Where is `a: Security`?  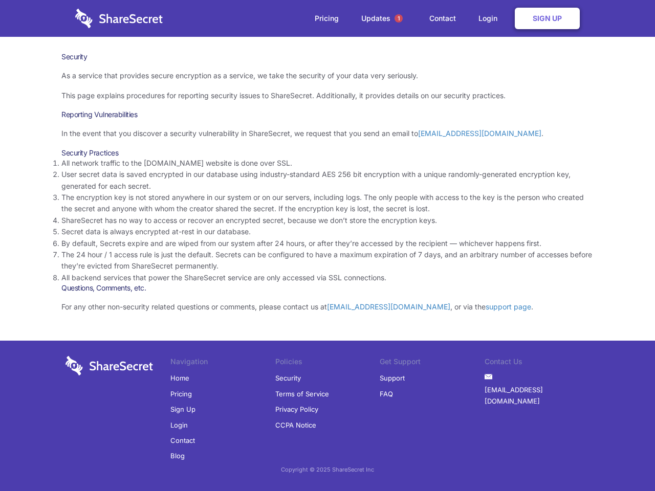
a: Security is located at coordinates (288, 378).